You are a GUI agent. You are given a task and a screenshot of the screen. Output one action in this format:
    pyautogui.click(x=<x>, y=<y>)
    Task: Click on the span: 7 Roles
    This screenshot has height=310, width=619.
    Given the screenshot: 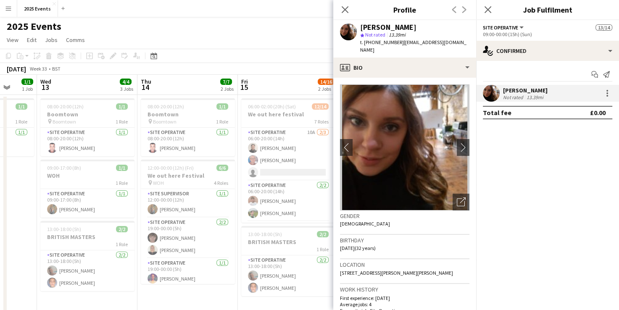 What is the action you would take?
    pyautogui.click(x=321, y=121)
    